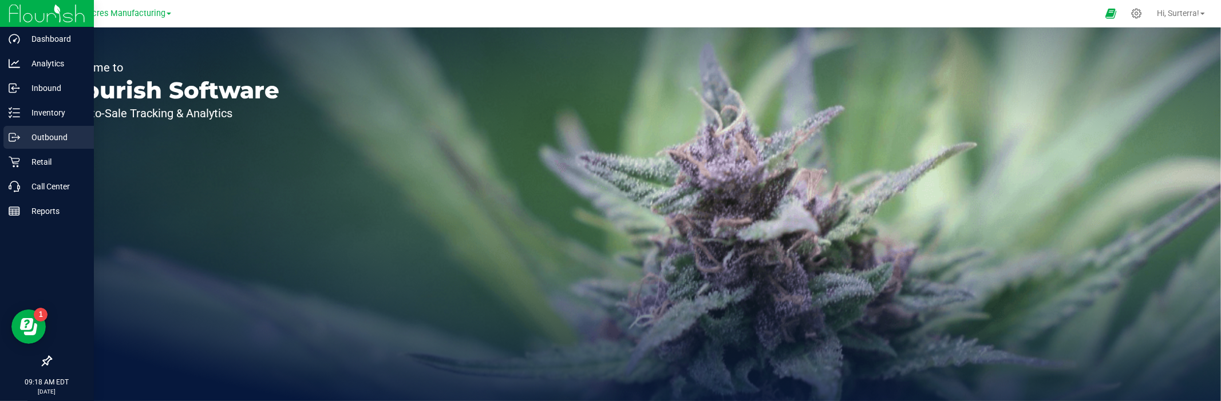 The height and width of the screenshot is (401, 1221). Describe the element at coordinates (171, 113) in the screenshot. I see `p: Seed-to-Sale Tracking & Analytics` at that location.